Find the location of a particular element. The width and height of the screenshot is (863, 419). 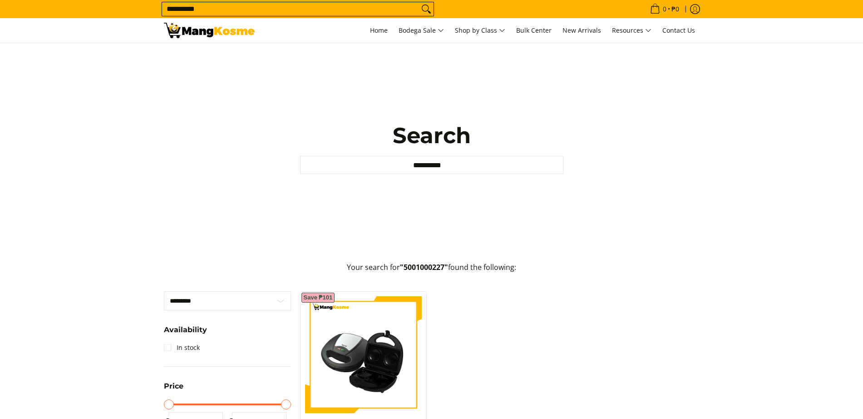

a: Shop by Class is located at coordinates (480, 30).